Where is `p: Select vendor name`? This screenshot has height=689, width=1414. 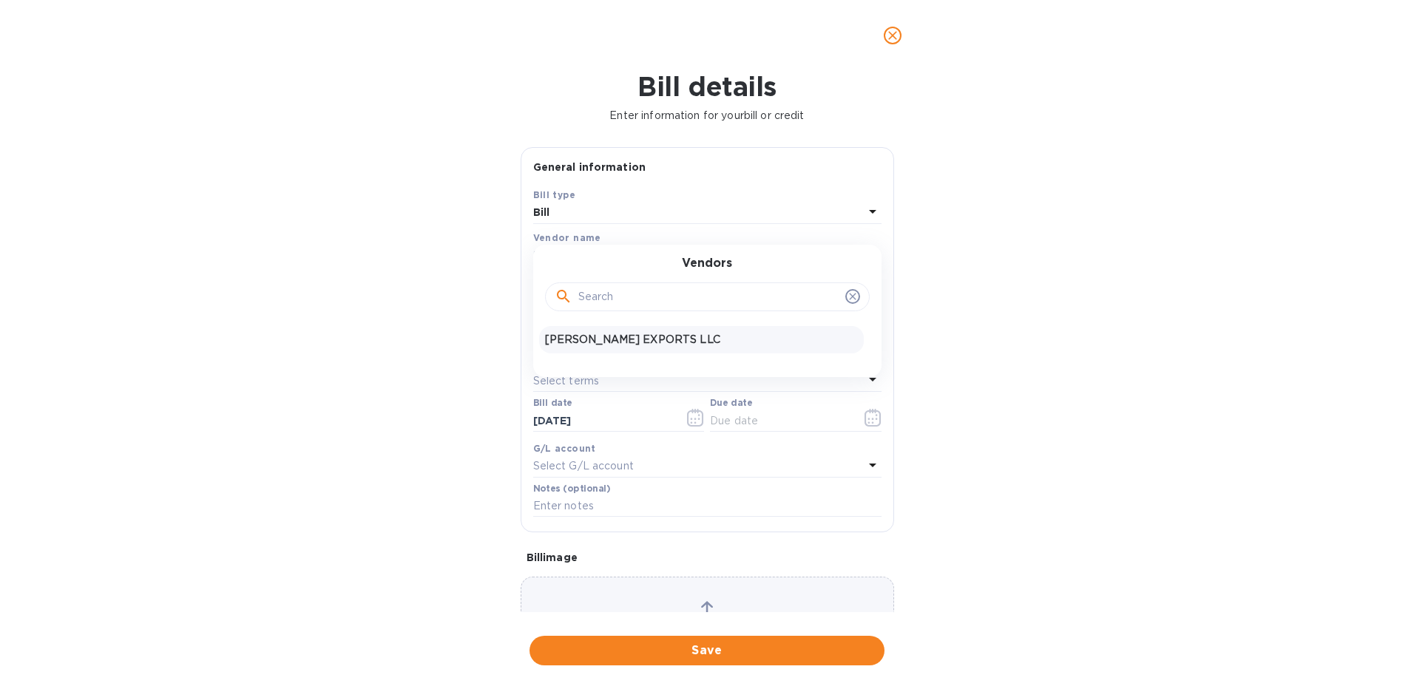
p: Select vendor name is located at coordinates (585, 255).